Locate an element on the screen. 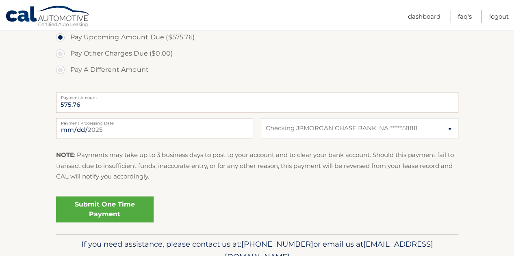  label: Pay Upcoming Amount Due ($575.76) is located at coordinates (257, 37).